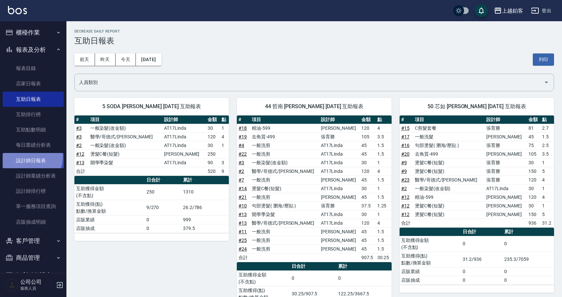 The height and width of the screenshot is (297, 562). I want to click on button: 商品管理, so click(33, 258).